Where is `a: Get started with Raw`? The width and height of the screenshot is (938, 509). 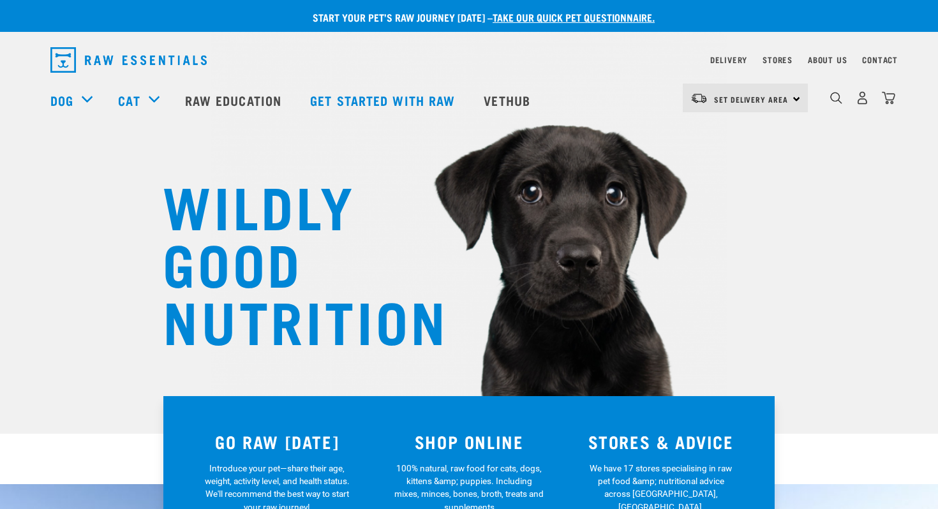
a: Get started with Raw is located at coordinates (384, 100).